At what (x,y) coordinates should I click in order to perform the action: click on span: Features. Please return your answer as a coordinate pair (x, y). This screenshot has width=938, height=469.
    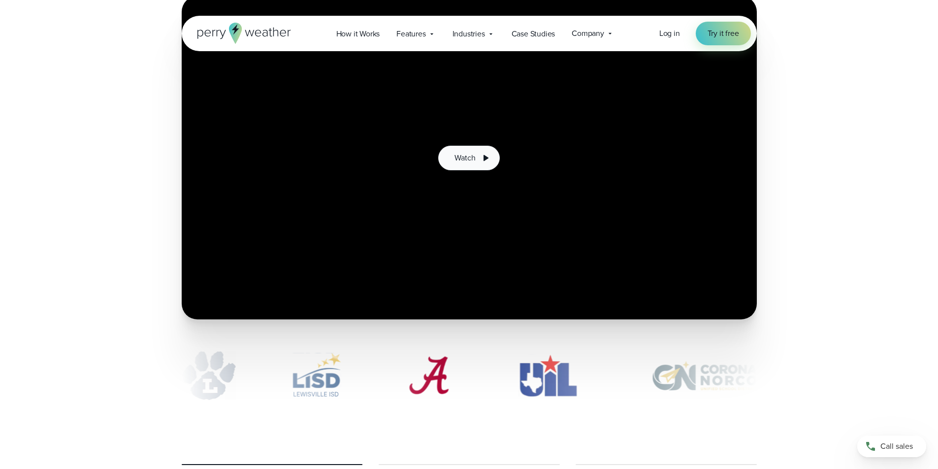
    Looking at the image, I should click on (411, 34).